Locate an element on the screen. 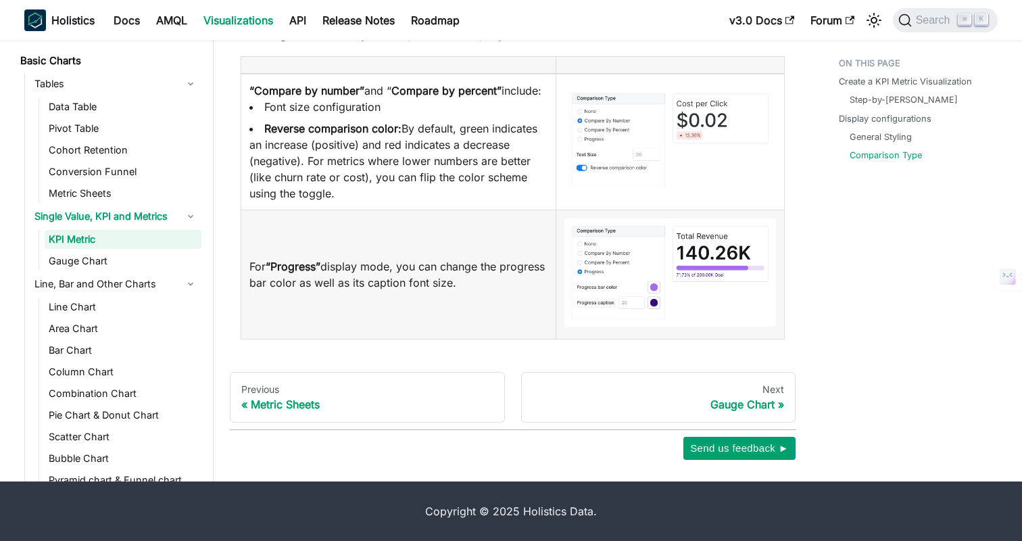 The height and width of the screenshot is (541, 1022). a: Combination Chart is located at coordinates (123, 393).